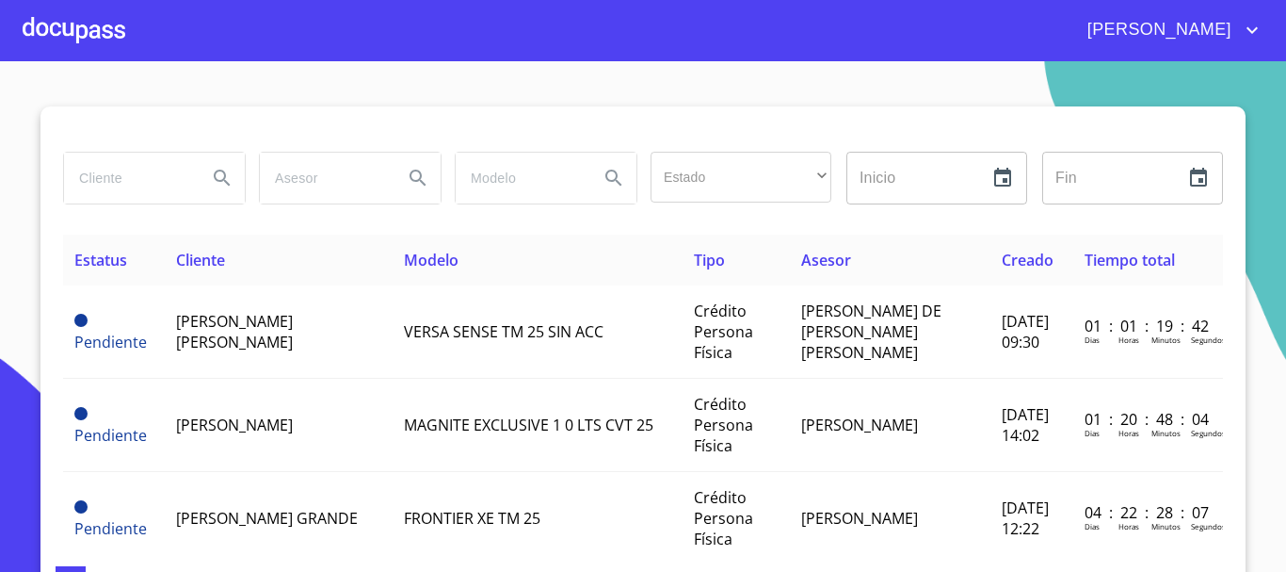 The image size is (1286, 572). Describe the element at coordinates (1130, 260) in the screenshot. I see `span: Tiempo total` at that location.